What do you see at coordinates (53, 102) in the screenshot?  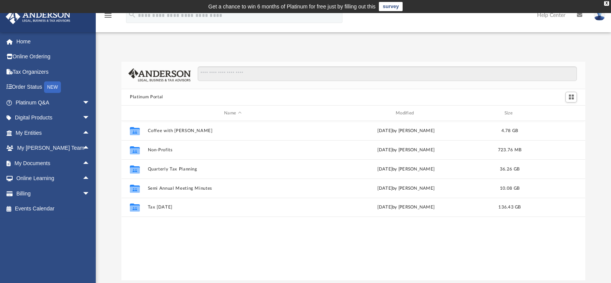 I see `a: Platinum Q&Aarrow_drop_down` at bounding box center [53, 102].